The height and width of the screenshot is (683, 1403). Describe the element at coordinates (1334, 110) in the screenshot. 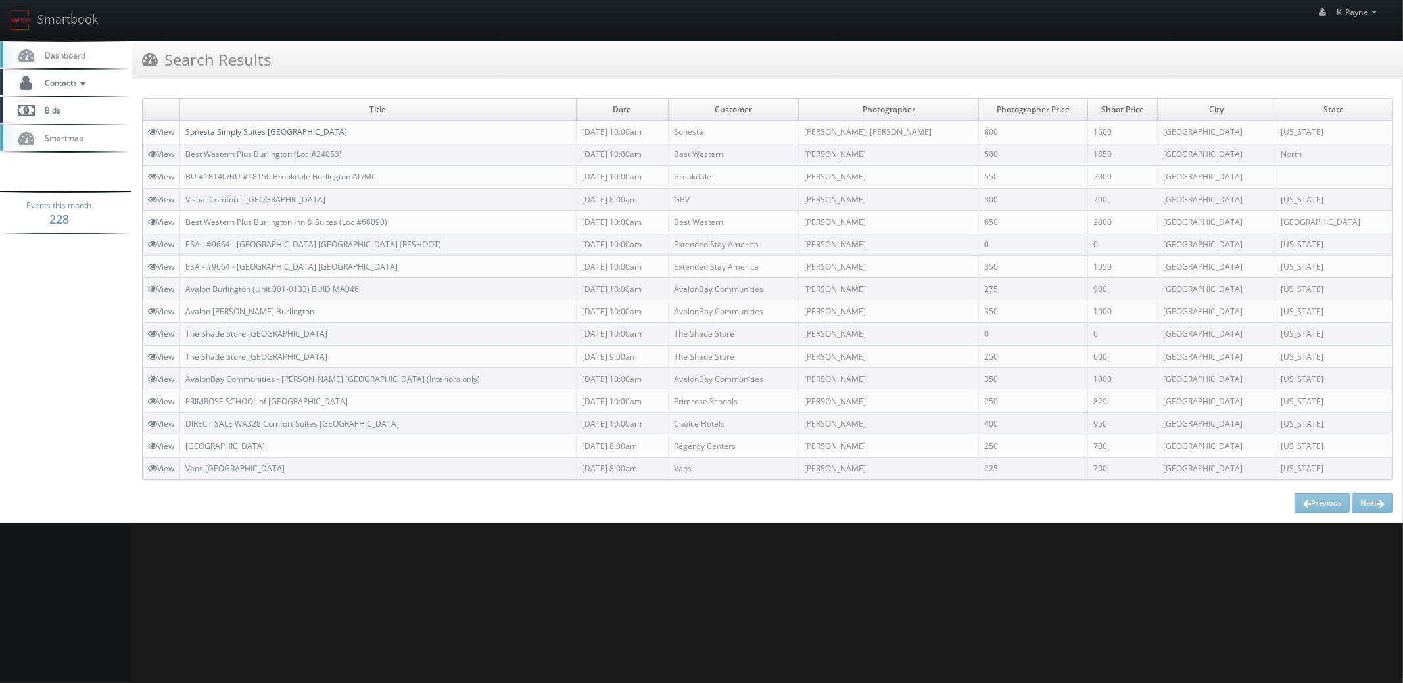

I see `td: State` at that location.